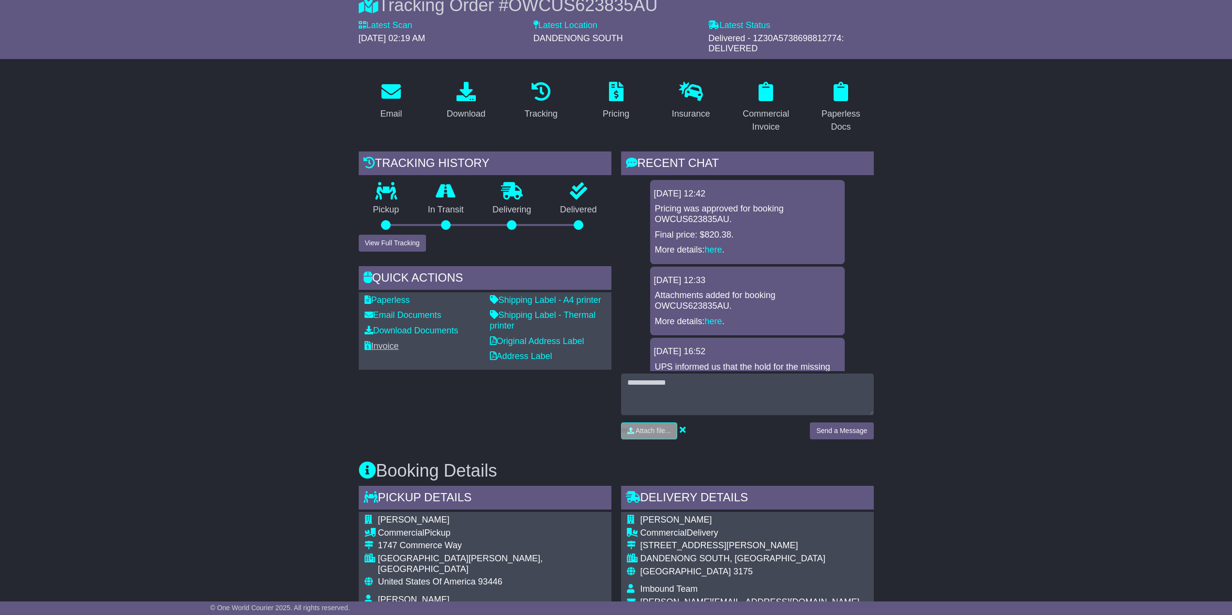 The width and height of the screenshot is (1232, 615). What do you see at coordinates (280, 608) in the screenshot?
I see `span: © One World Courier 2025. All rights reserved.` at bounding box center [280, 608].